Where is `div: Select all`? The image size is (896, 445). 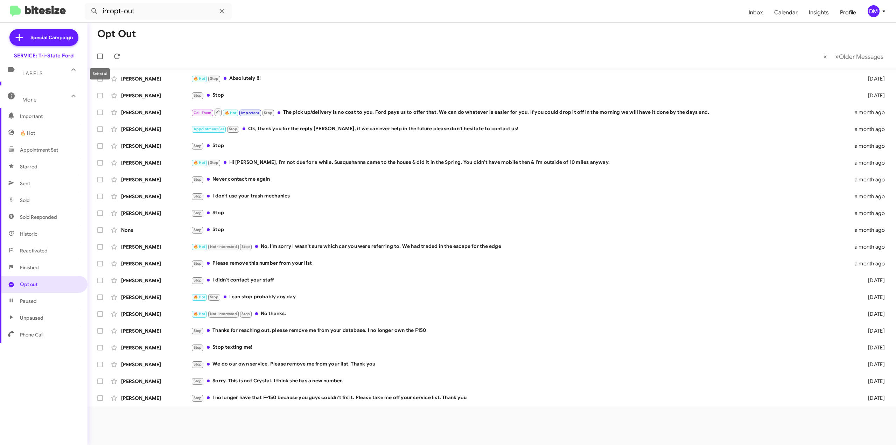
div: Select all is located at coordinates (100, 74).